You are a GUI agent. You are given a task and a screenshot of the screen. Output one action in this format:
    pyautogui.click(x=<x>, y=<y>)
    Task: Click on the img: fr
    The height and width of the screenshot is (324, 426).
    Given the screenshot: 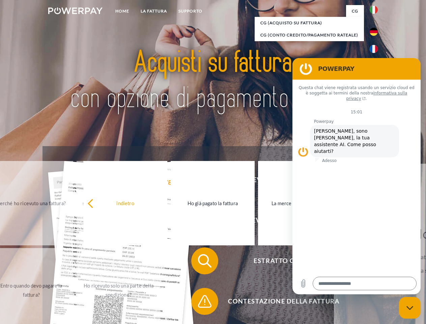 What is the action you would take?
    pyautogui.click(x=374, y=49)
    